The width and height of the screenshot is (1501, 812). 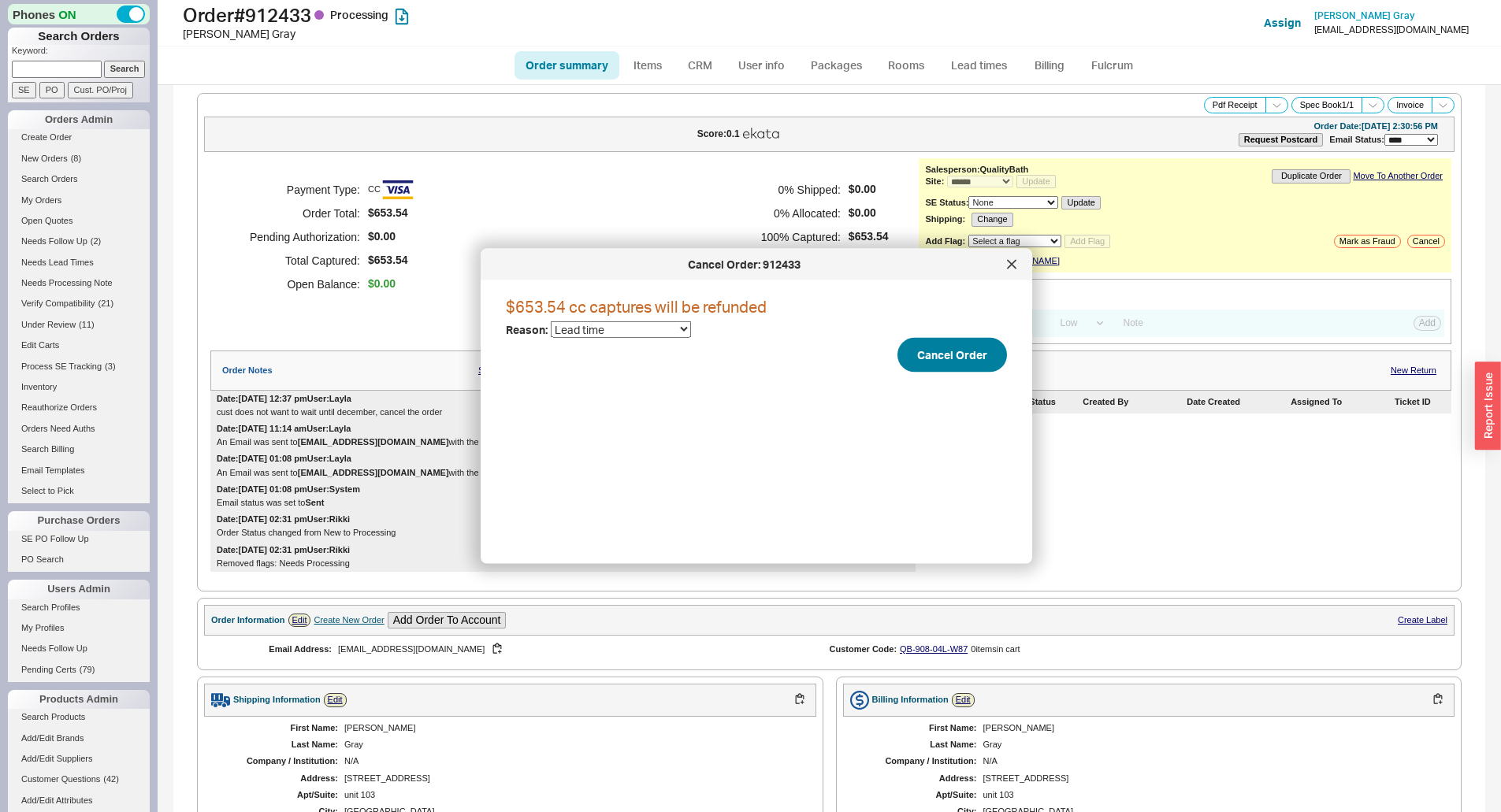 What do you see at coordinates (1398, 175) in the screenshot?
I see `a: Move To Another Order` at bounding box center [1398, 175].